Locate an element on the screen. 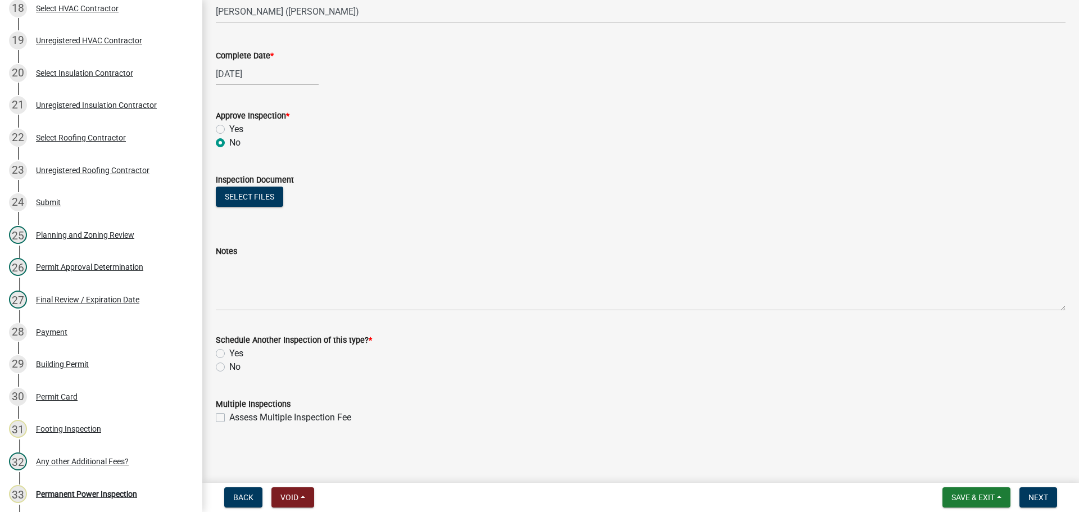 This screenshot has width=1079, height=512. div: Planning and Zoning Review is located at coordinates (85, 235).